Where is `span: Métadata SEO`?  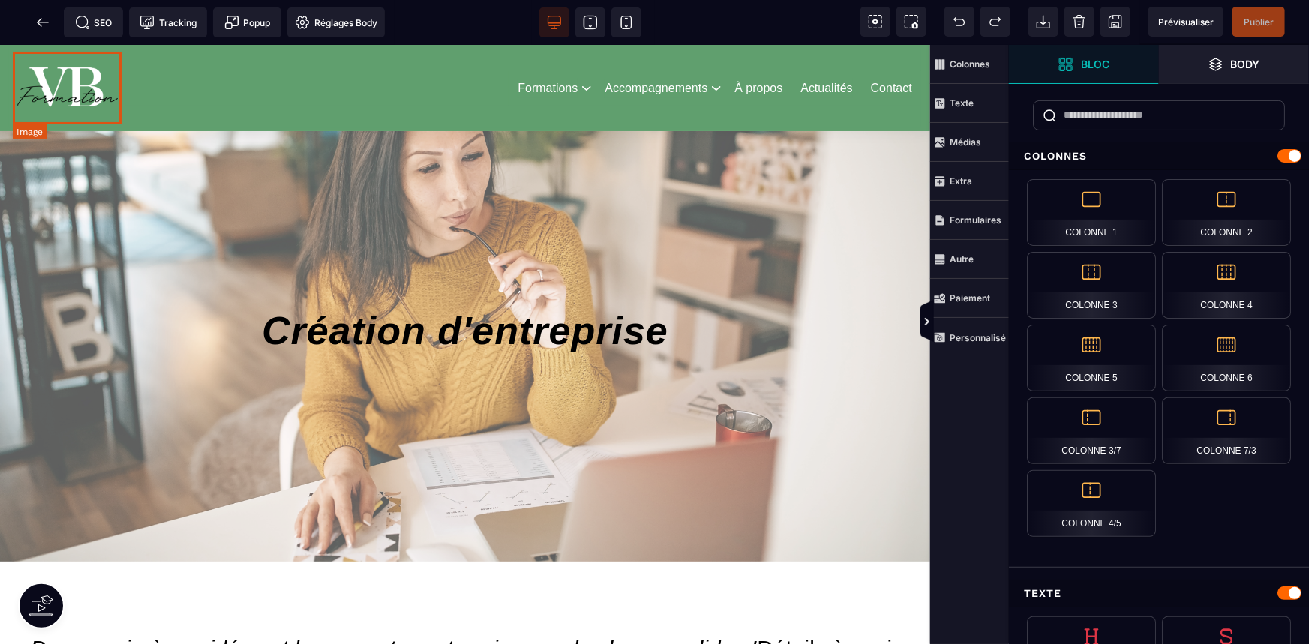
span: Métadata SEO is located at coordinates (93, 22).